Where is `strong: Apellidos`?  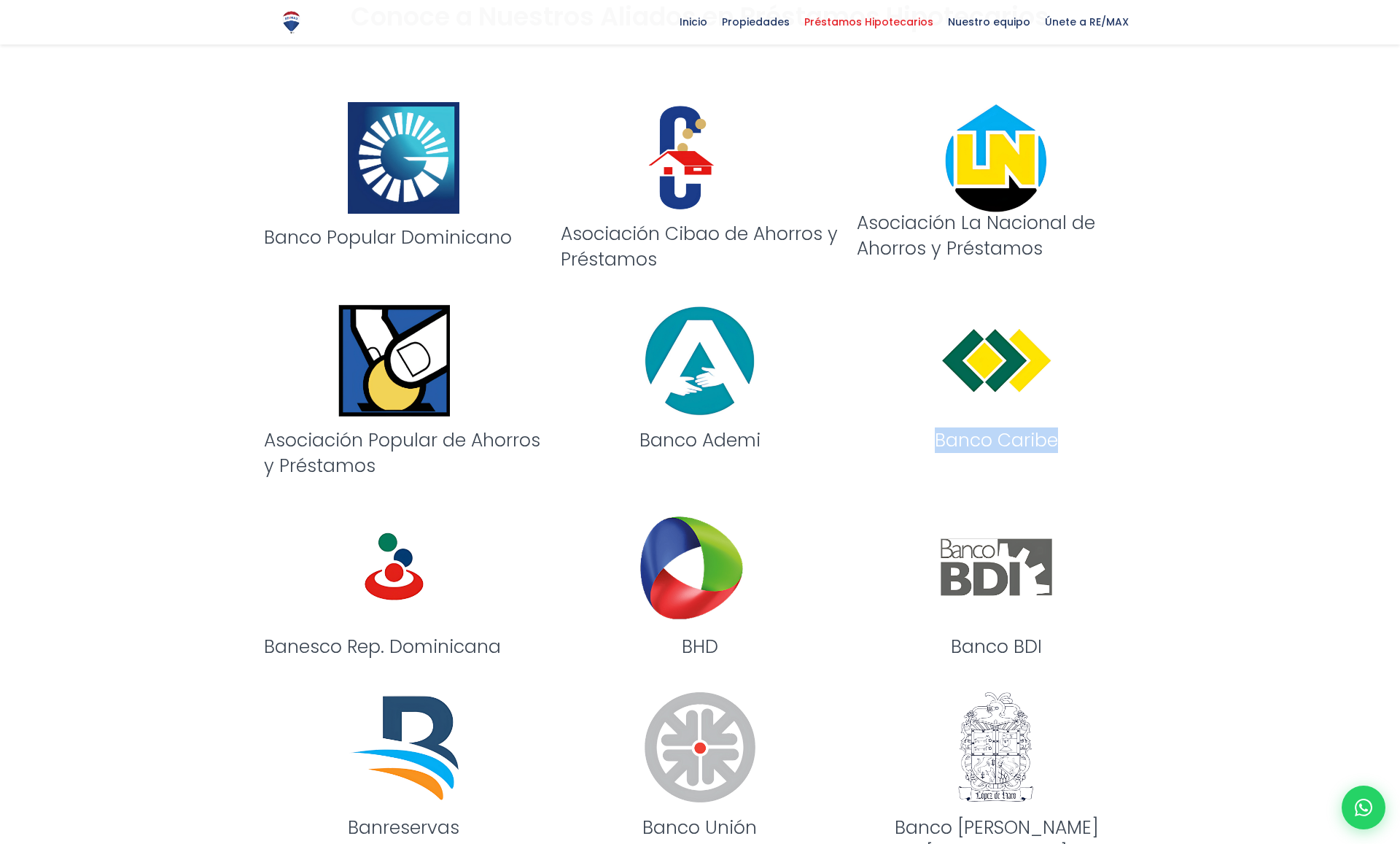 strong: Apellidos is located at coordinates (229, 7).